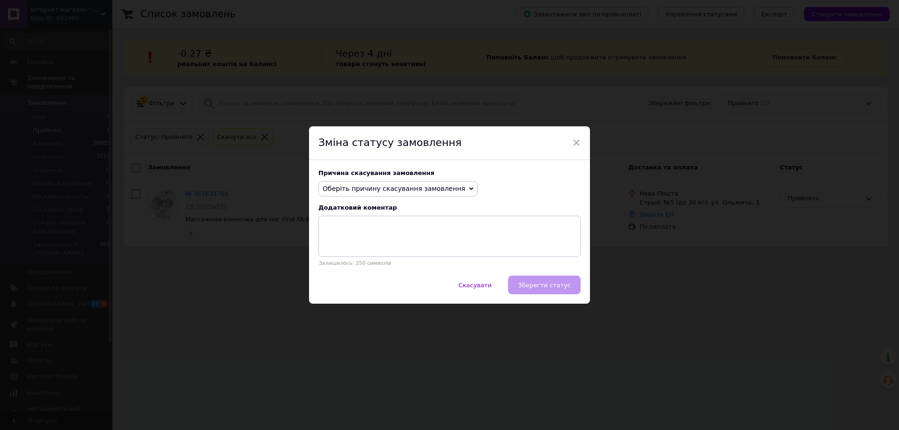 The height and width of the screenshot is (430, 899). Describe the element at coordinates (450, 263) in the screenshot. I see `p: Залишилось: 250 символів` at that location.